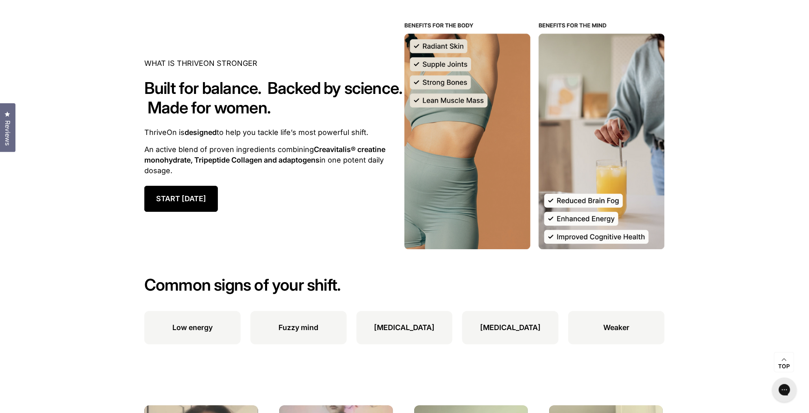 This screenshot has width=809, height=413. I want to click on p: WHAT IS THRIVEON STRONGER, so click(274, 63).